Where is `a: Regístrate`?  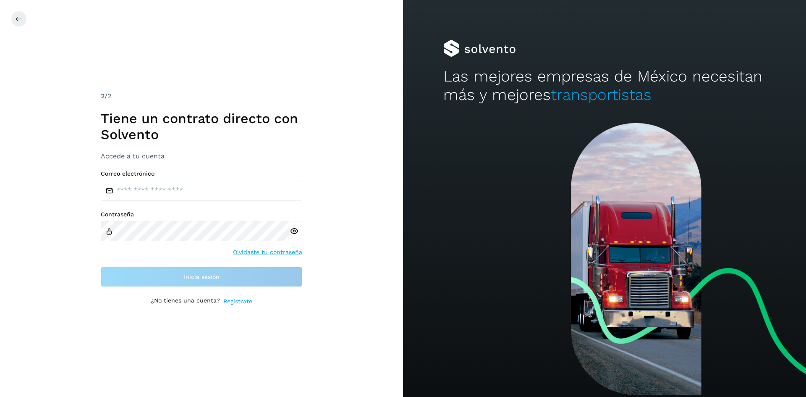
a: Regístrate is located at coordinates (238, 301).